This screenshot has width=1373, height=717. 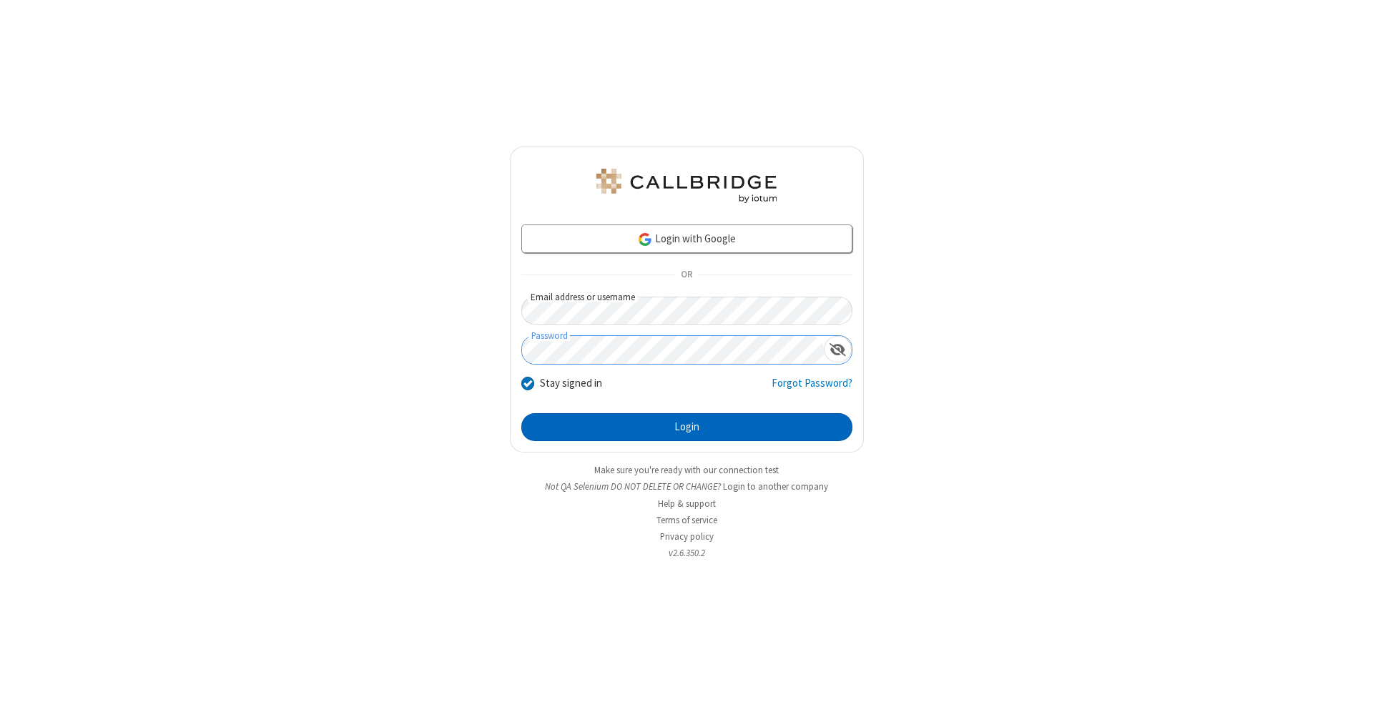 What do you see at coordinates (686, 427) in the screenshot?
I see `button: Login` at bounding box center [686, 427].